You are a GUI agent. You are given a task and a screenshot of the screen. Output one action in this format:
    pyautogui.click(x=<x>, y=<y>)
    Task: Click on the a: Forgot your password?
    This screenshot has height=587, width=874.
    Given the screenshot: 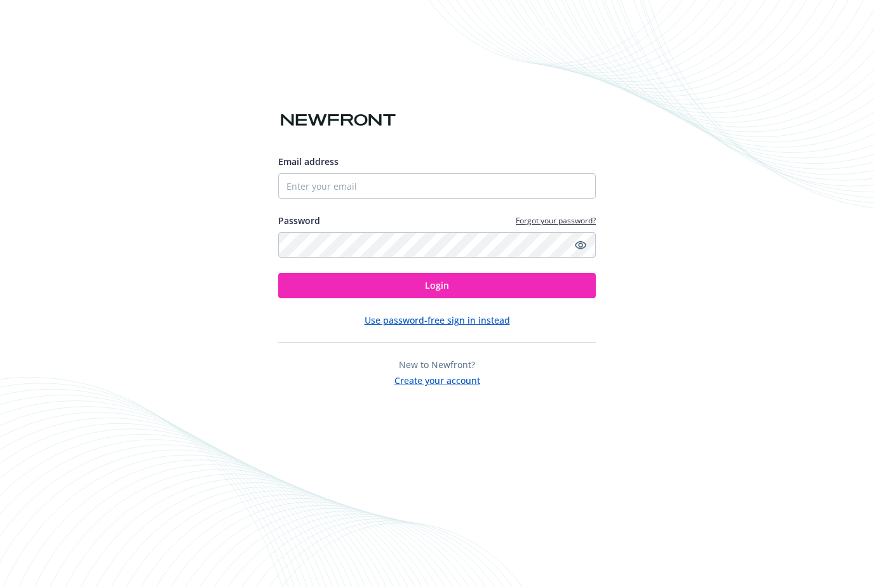 What is the action you would take?
    pyautogui.click(x=556, y=220)
    